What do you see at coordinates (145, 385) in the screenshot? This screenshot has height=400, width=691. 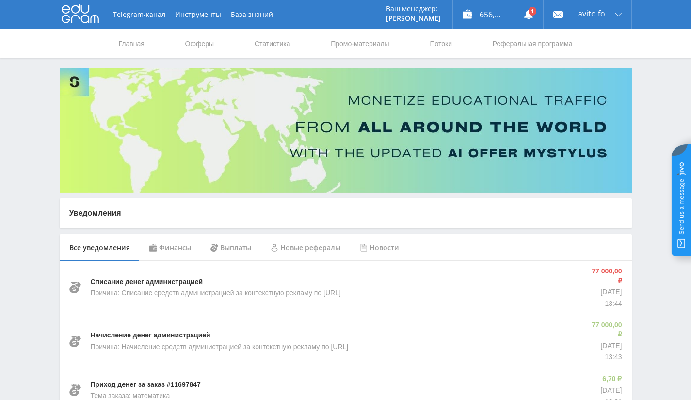 I see `p: Приход денег за заказ #11697847` at bounding box center [145, 385].